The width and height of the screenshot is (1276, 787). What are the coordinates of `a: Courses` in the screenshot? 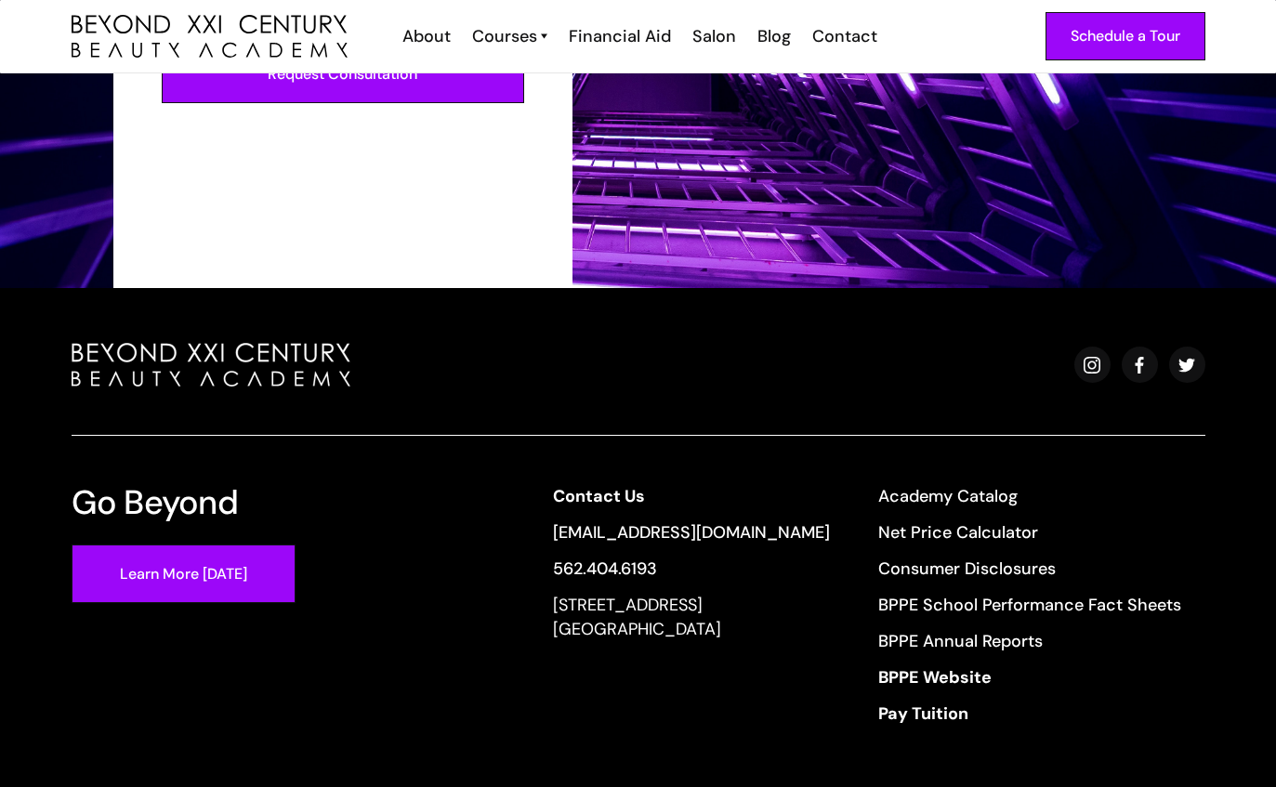 It's located at (509, 36).